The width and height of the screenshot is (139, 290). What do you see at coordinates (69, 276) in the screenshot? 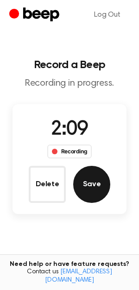
I see `span: Contact us` at bounding box center [69, 276].